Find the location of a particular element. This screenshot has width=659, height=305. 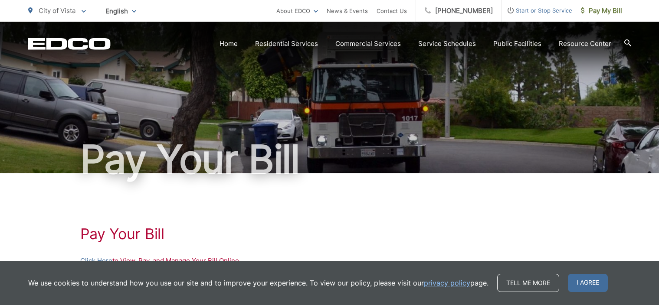

a: Contact Us is located at coordinates (392, 11).